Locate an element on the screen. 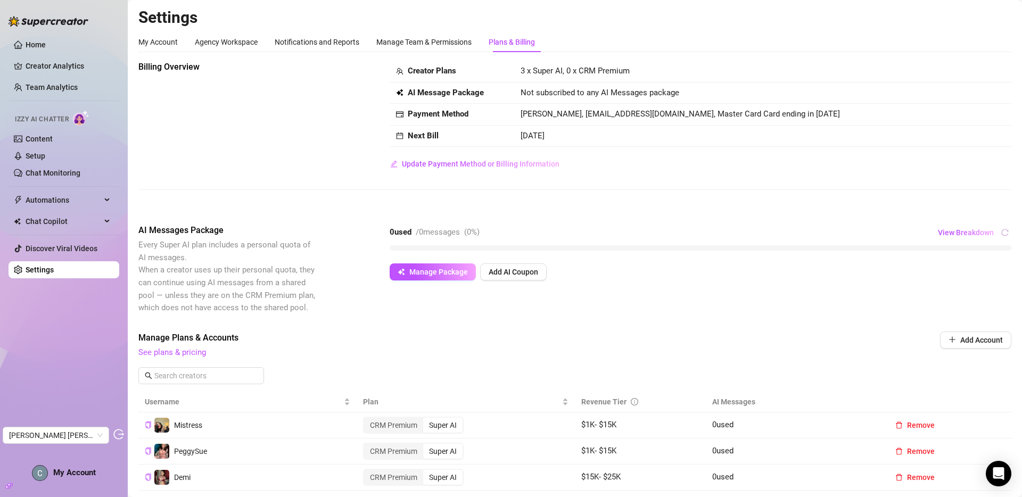  span: Automations is located at coordinates (63, 200).